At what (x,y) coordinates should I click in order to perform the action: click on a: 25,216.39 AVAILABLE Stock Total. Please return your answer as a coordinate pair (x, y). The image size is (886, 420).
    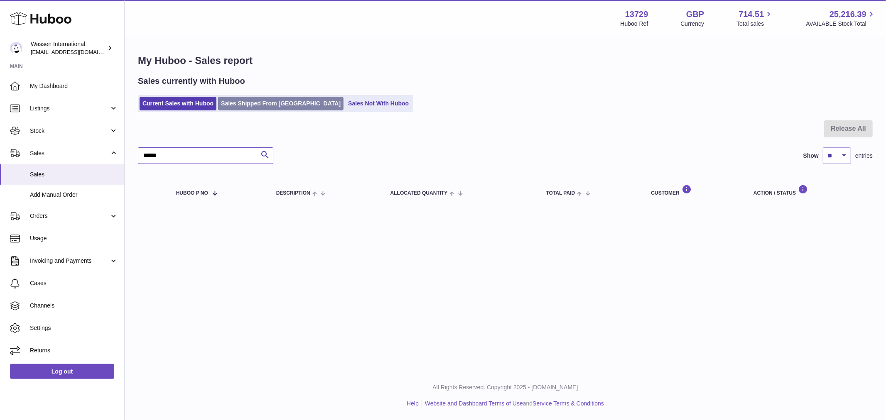
    Looking at the image, I should click on (840, 18).